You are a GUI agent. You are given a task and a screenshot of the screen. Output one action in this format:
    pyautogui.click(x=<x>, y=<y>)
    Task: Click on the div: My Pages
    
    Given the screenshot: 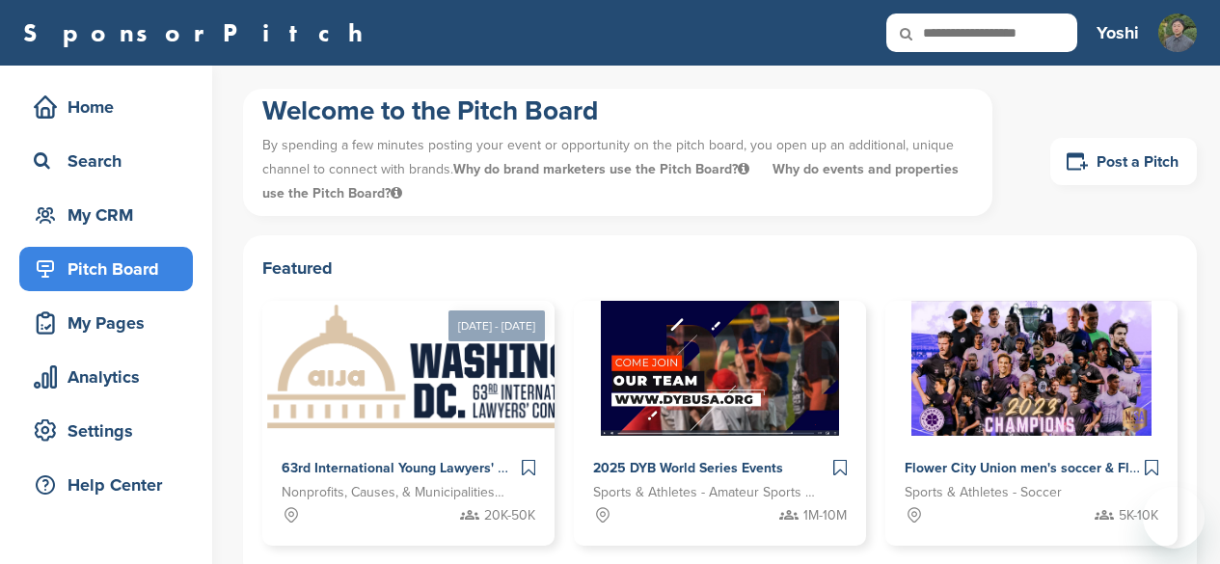 What is the action you would take?
    pyautogui.click(x=111, y=323)
    